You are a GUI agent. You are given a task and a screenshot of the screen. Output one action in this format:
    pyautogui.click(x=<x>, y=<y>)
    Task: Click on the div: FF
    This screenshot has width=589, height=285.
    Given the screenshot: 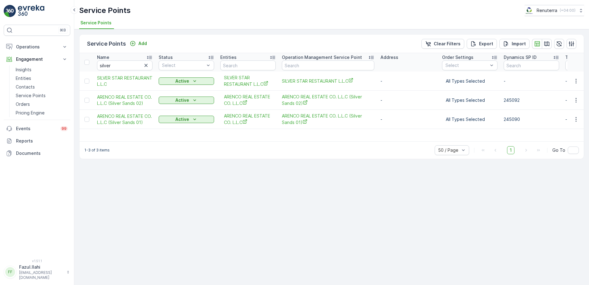 What is the action you would take?
    pyautogui.click(x=10, y=272)
    